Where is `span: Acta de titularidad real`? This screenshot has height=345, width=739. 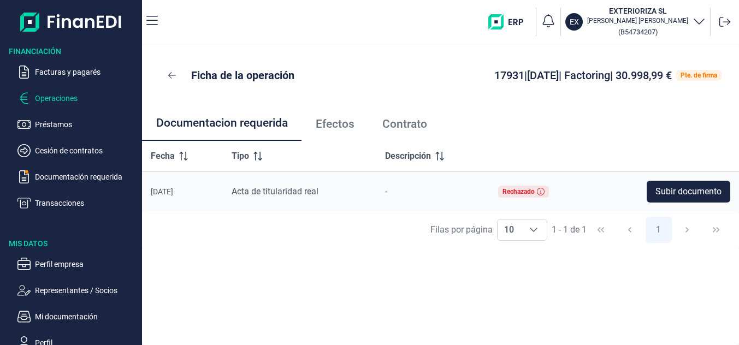
span: Acta de titularidad real is located at coordinates (275, 191).